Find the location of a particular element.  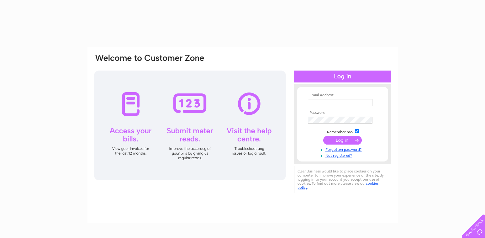

th: Password: is located at coordinates (343, 113).